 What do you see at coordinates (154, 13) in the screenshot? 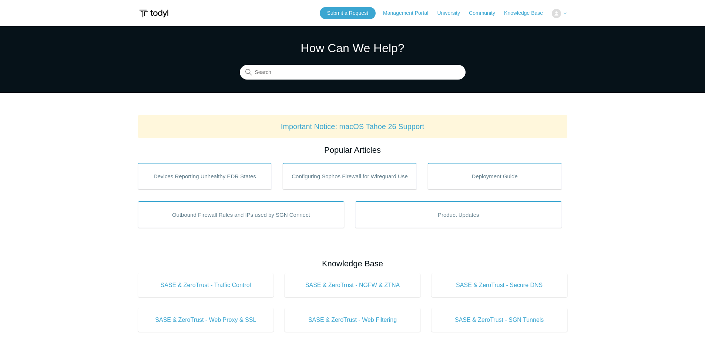
I see `img: Todyl Support Center Help Center home page` at bounding box center [154, 13].